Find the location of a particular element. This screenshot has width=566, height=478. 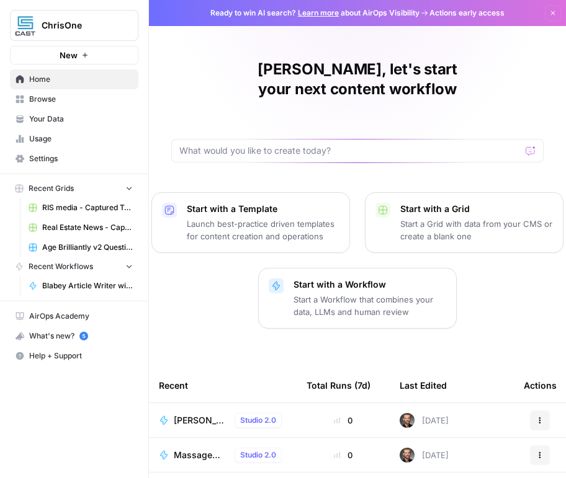

span: Actions early access is located at coordinates (467, 13).